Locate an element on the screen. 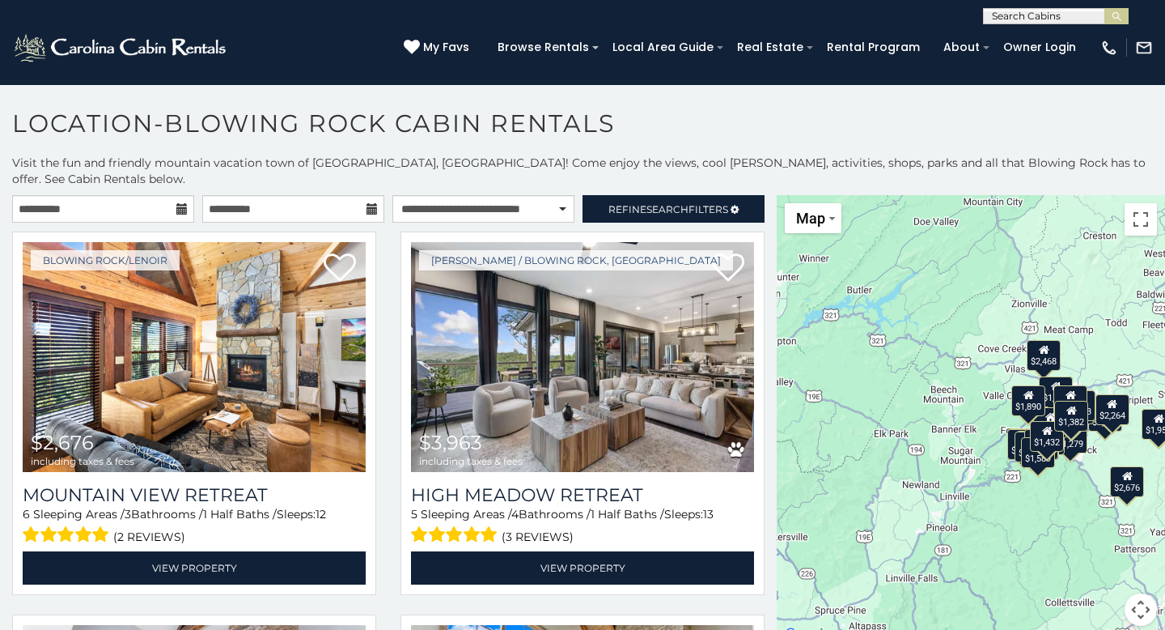 The height and width of the screenshot is (630, 1165). span: 3 is located at coordinates (128, 514).